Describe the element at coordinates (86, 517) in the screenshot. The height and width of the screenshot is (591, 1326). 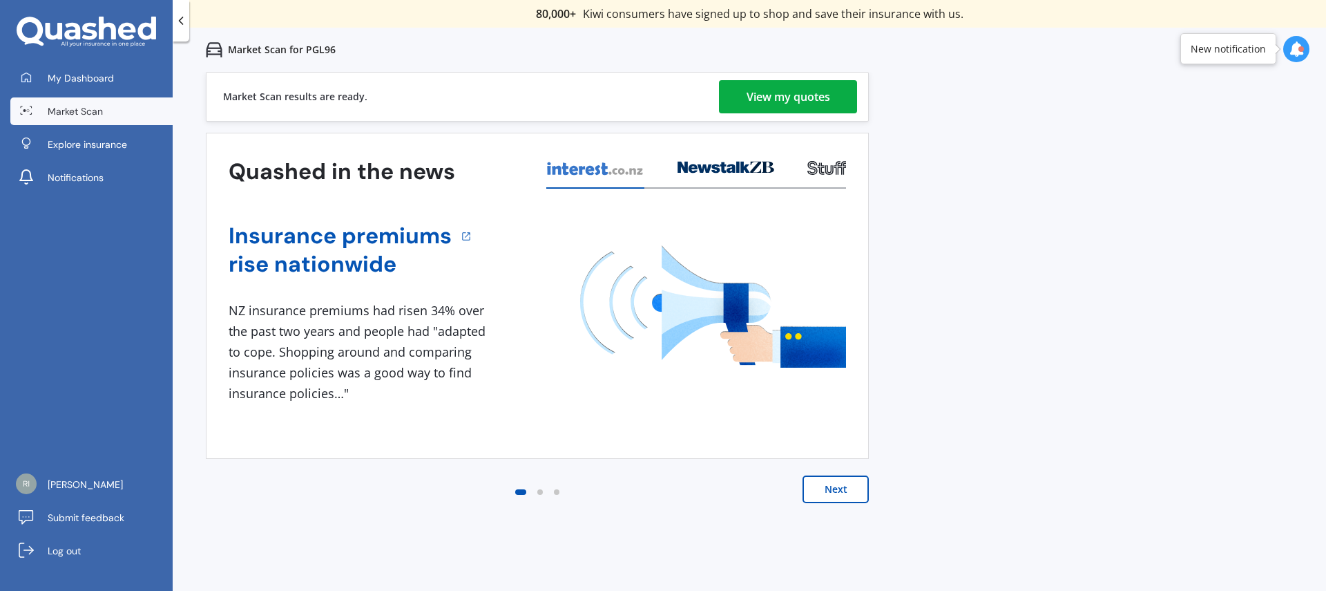
I see `span: Submit feedback` at that location.